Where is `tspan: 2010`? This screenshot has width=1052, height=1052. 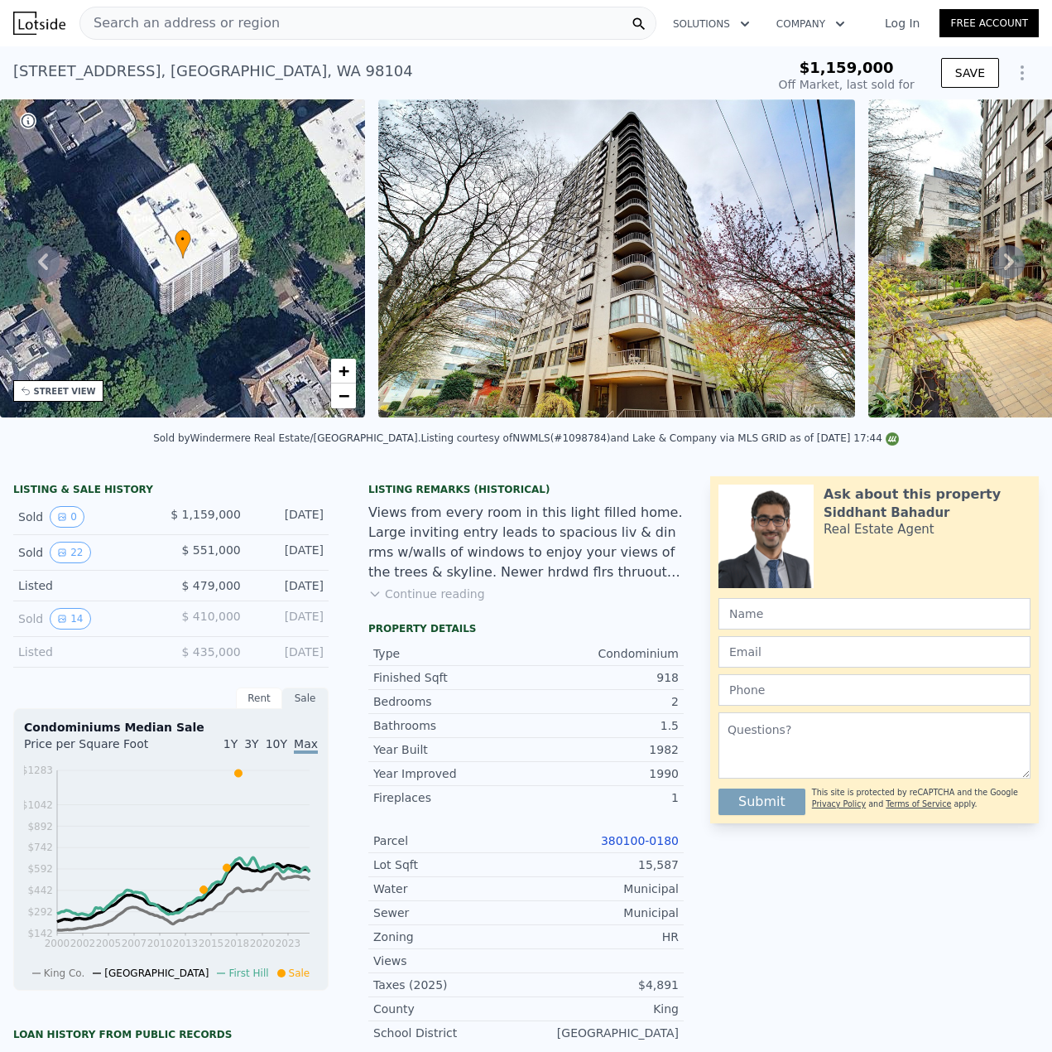 tspan: 2010 is located at coordinates (160, 943).